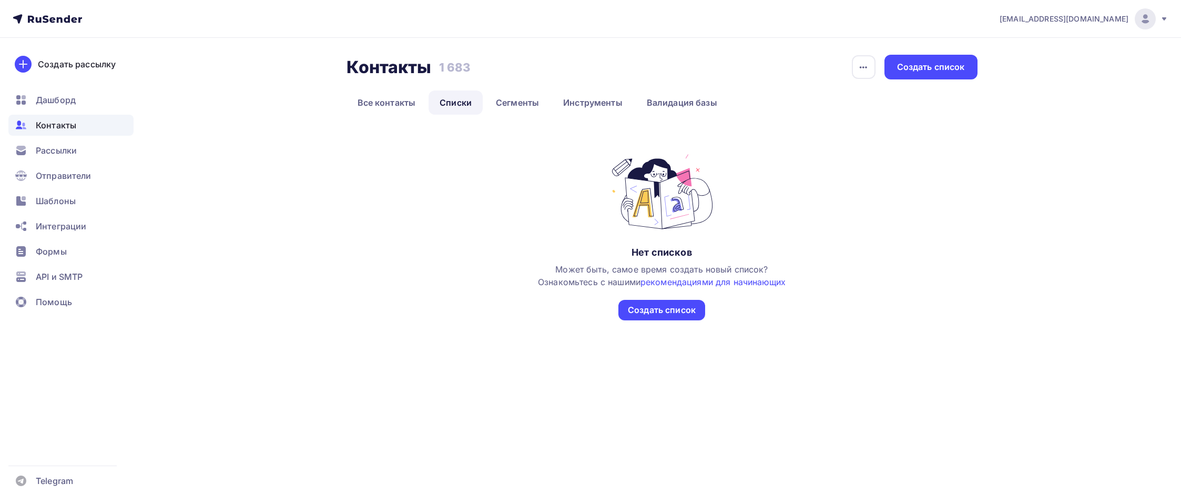 Image resolution: width=1181 pixels, height=504 pixels. Describe the element at coordinates (54, 481) in the screenshot. I see `span: Telegram` at that location.